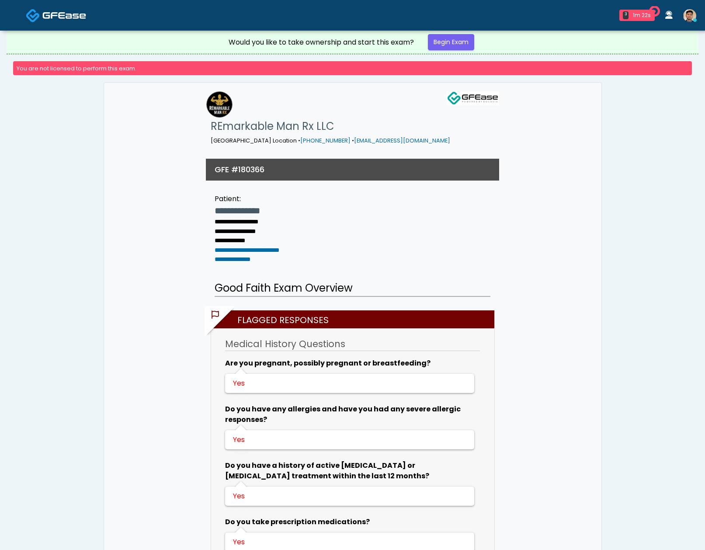  I want to click on b: Do you take prescription medications?, so click(297, 521).